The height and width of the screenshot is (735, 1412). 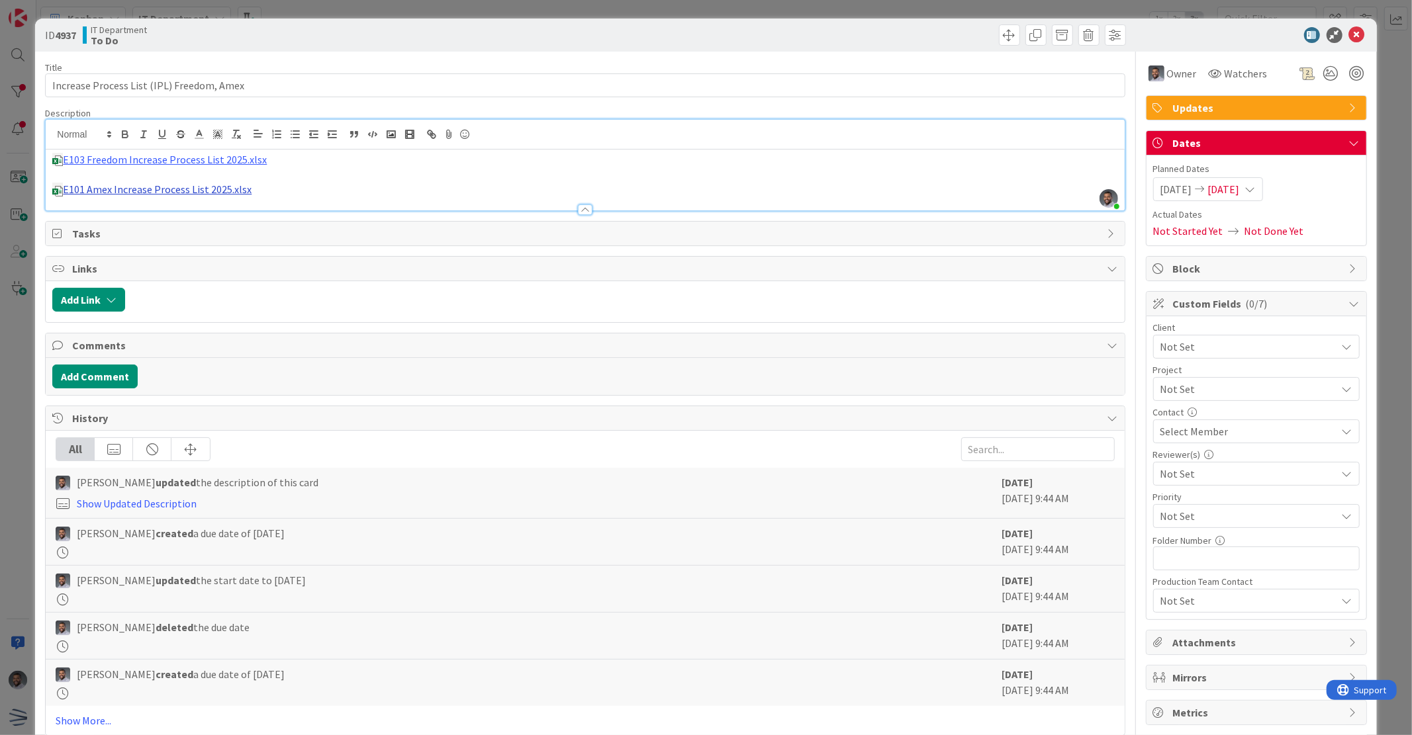 I want to click on span: Owner, so click(x=1182, y=73).